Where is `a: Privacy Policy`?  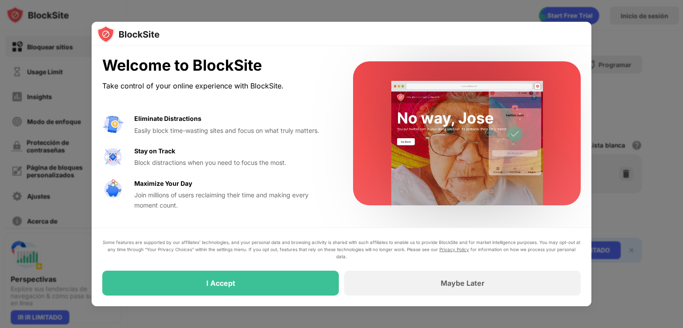 a: Privacy Policy is located at coordinates (454, 249).